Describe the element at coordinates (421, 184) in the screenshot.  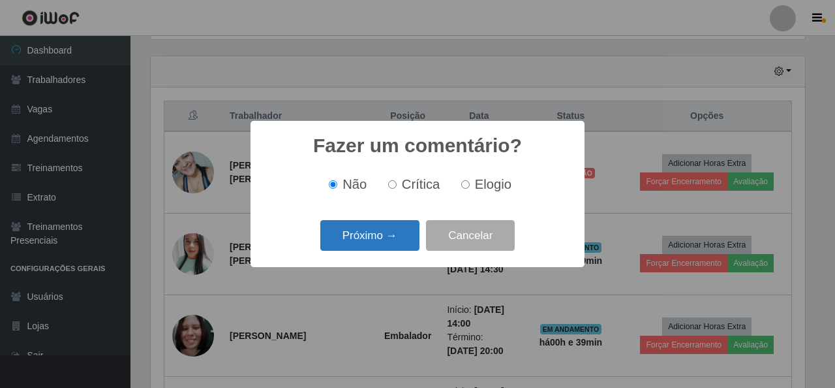
I see `span: Crítica` at that location.